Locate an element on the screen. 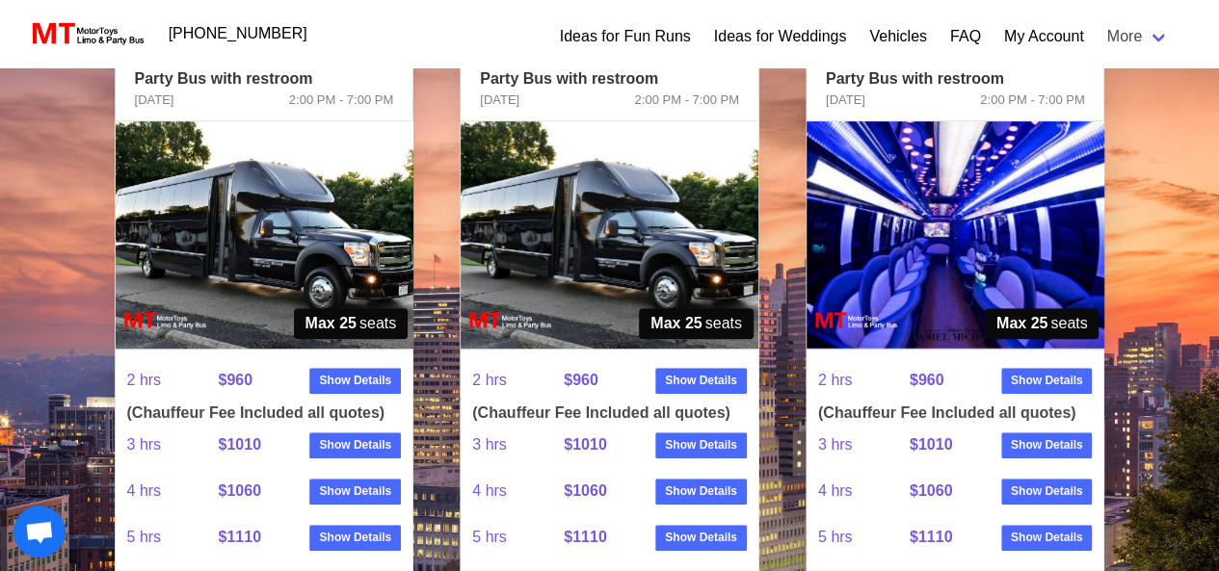  a: More is located at coordinates (1138, 37).